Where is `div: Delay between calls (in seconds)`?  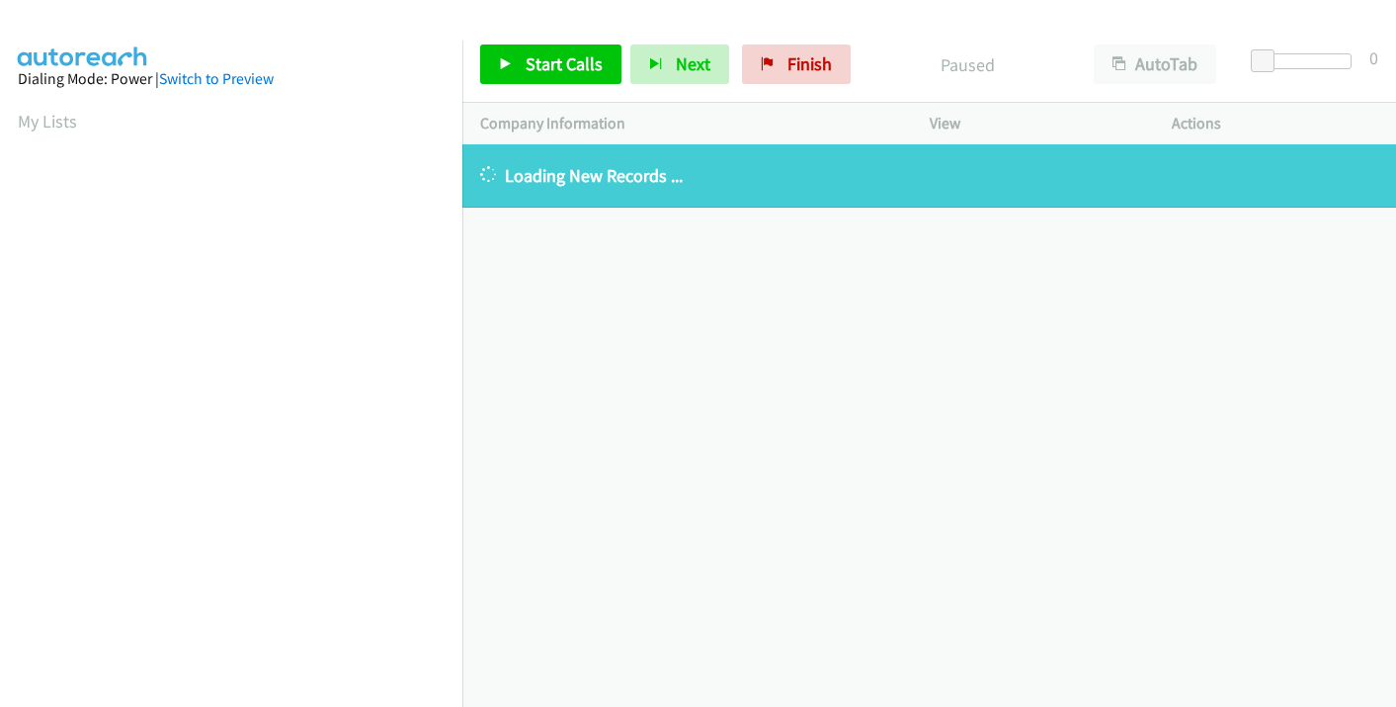 div: Delay between calls (in seconds) is located at coordinates (1306, 61).